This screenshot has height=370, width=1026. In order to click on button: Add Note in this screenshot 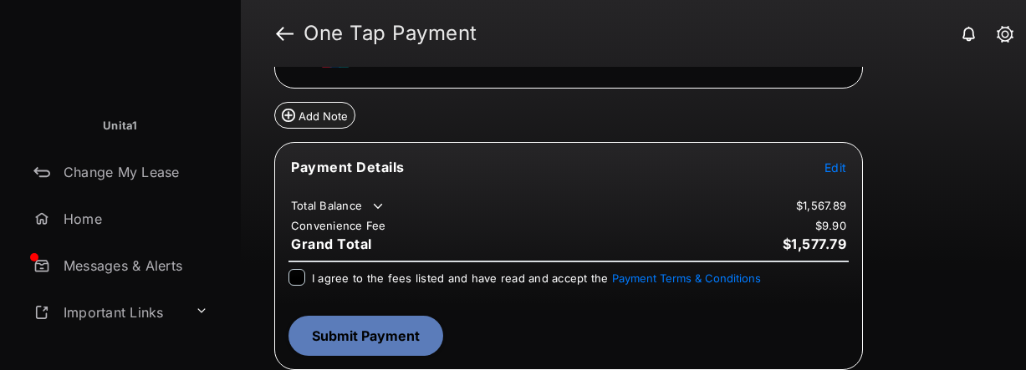, I will do `click(314, 115)`.